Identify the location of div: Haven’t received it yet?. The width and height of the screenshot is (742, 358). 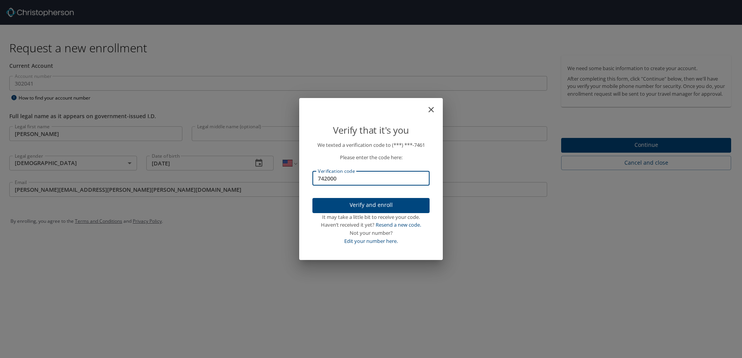
(371, 225).